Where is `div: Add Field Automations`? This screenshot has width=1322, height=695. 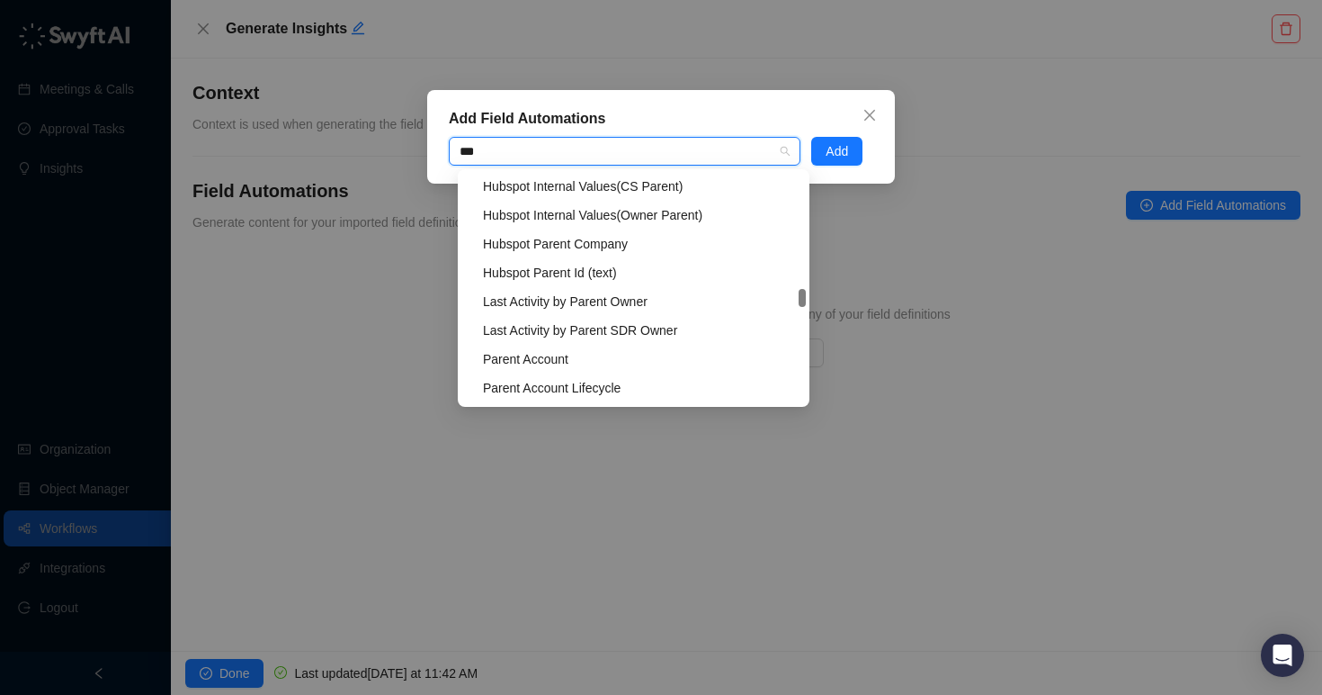 div: Add Field Automations is located at coordinates (661, 119).